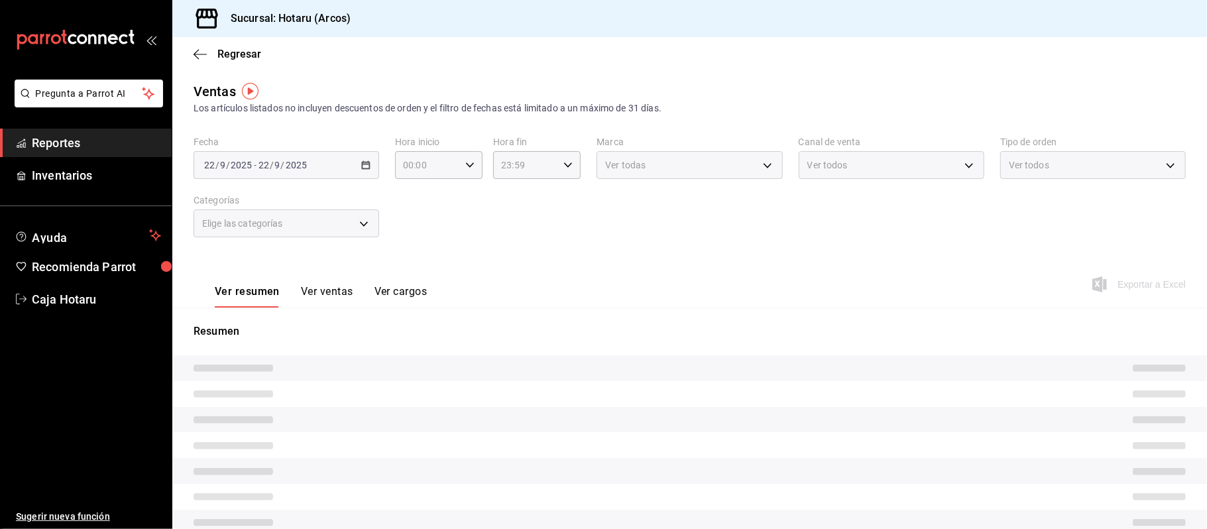 This screenshot has height=529, width=1207. Describe the element at coordinates (625, 165) in the screenshot. I see `span: Ver todas` at that location.